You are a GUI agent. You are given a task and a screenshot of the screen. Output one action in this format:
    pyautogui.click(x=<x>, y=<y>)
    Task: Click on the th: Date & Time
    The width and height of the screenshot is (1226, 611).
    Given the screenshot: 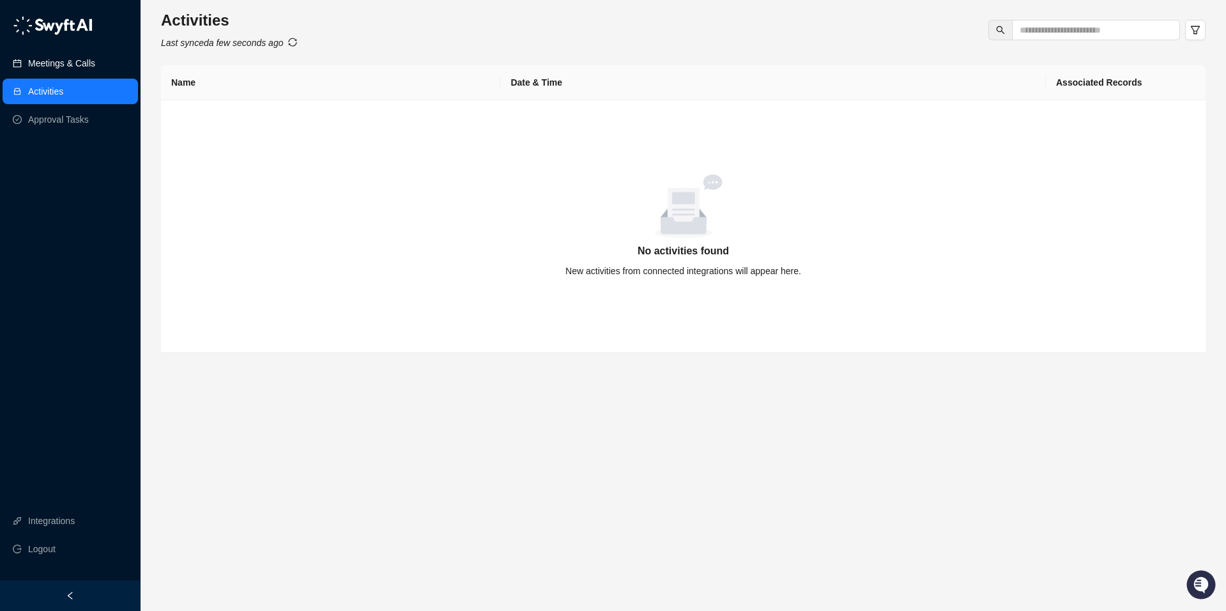 What is the action you would take?
    pyautogui.click(x=773, y=82)
    